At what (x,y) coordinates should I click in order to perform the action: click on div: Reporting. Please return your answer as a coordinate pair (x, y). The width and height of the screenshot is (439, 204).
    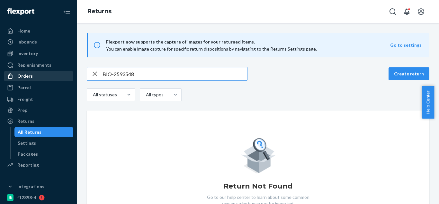
    Looking at the image, I should click on (28, 165).